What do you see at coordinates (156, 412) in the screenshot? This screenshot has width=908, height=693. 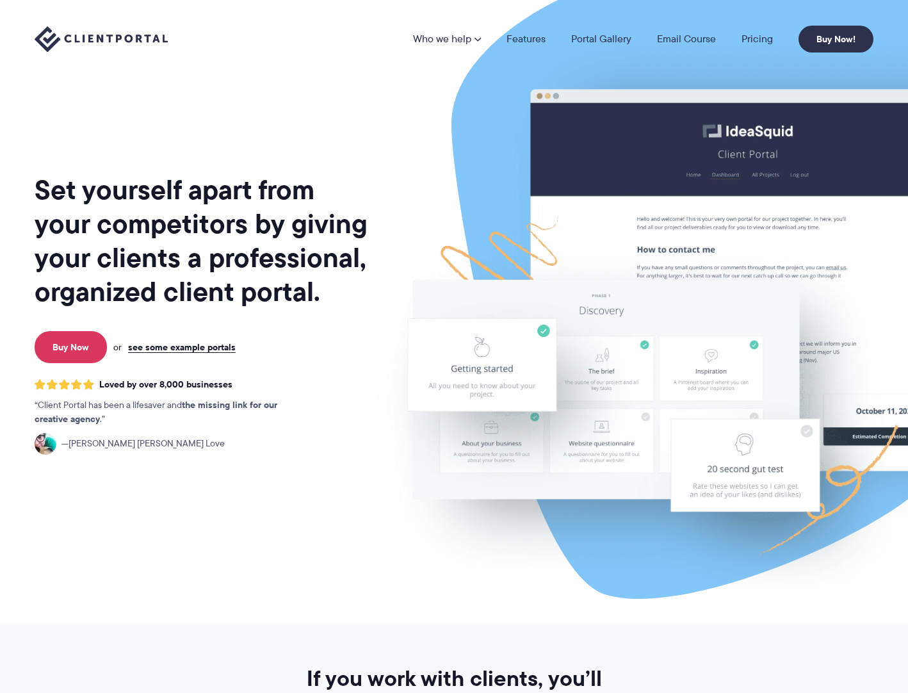 I see `strong: the missing link for our creative agency` at bounding box center [156, 412].